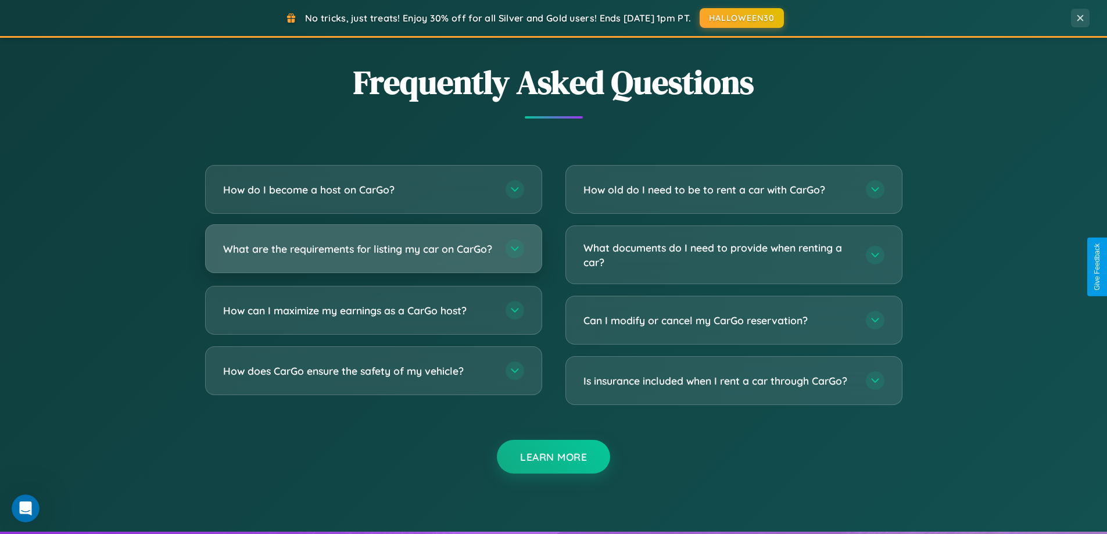 Image resolution: width=1107 pixels, height=534 pixels. What do you see at coordinates (358, 189) in the screenshot?
I see `h3: How do I become a host on CarGo?` at bounding box center [358, 189].